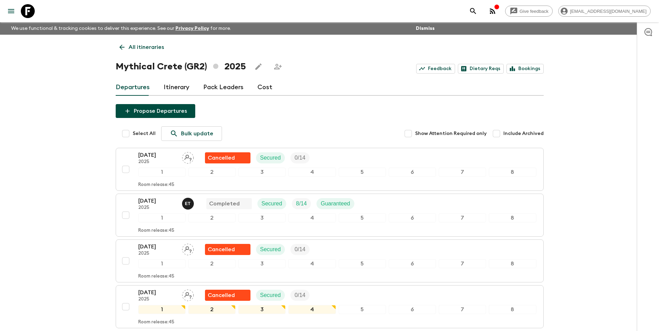  I want to click on p: Completed, so click(224, 204).